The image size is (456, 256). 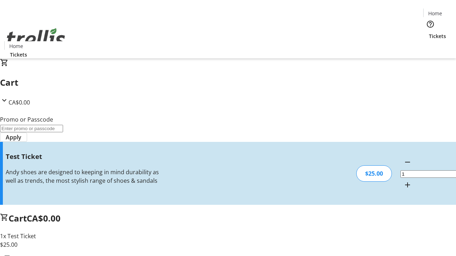 What do you see at coordinates (374, 174) in the screenshot?
I see `div: $25.00` at bounding box center [374, 174].